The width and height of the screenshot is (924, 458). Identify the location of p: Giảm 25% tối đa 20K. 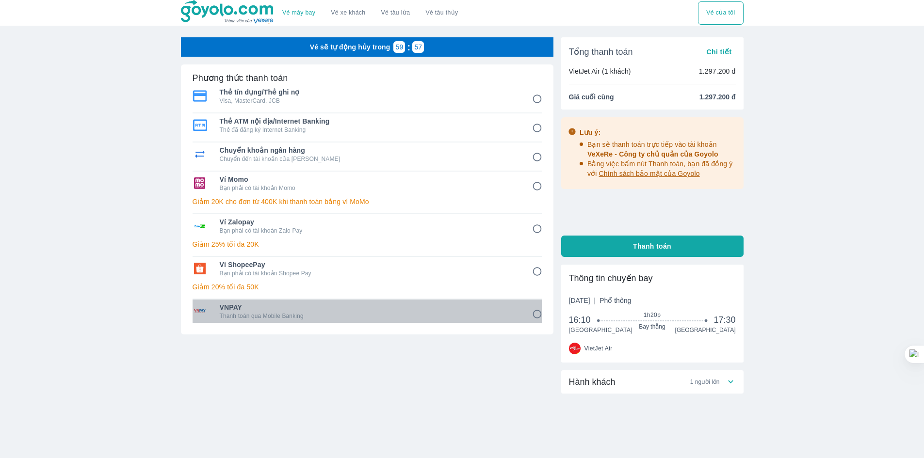
(367, 244).